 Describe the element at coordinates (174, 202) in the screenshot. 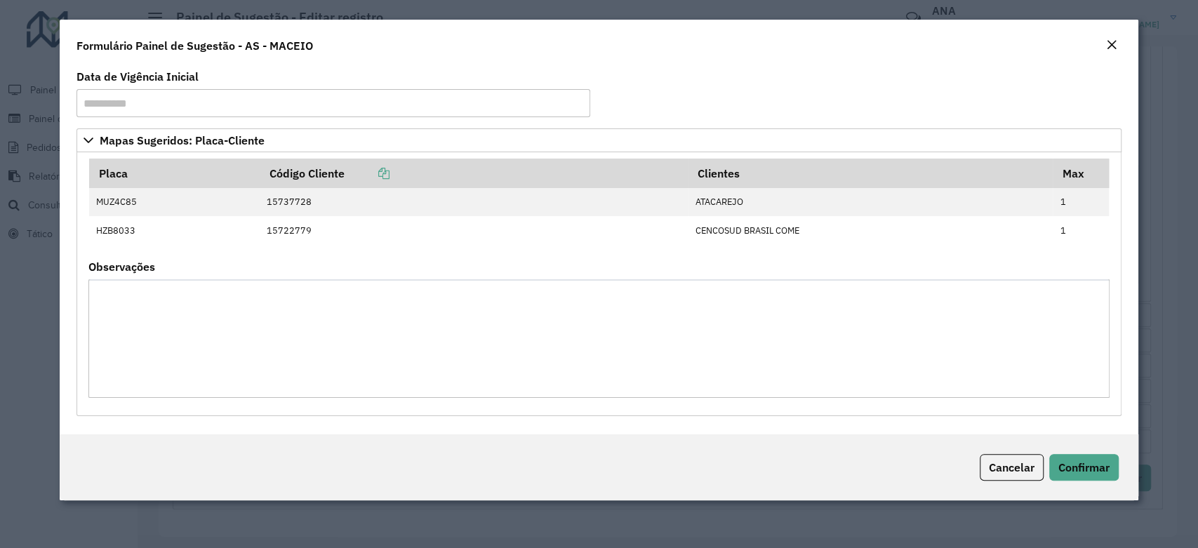

I see `td: MUZ4C85` at that location.